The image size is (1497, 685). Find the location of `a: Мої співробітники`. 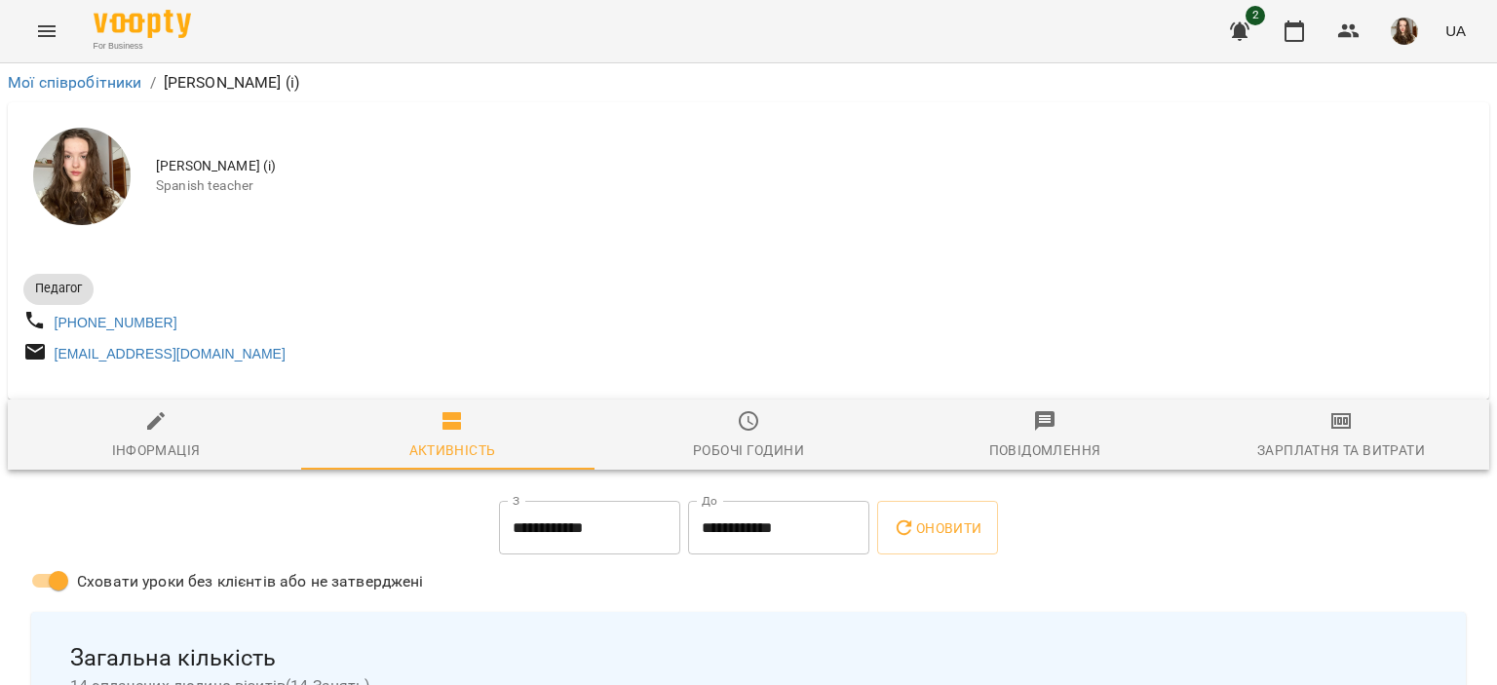

a: Мої співробітники is located at coordinates (75, 82).